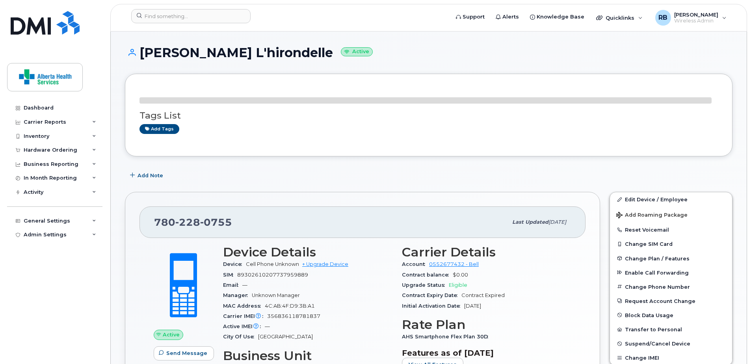  I want to click on button: Enable Call Forwarding, so click(671, 273).